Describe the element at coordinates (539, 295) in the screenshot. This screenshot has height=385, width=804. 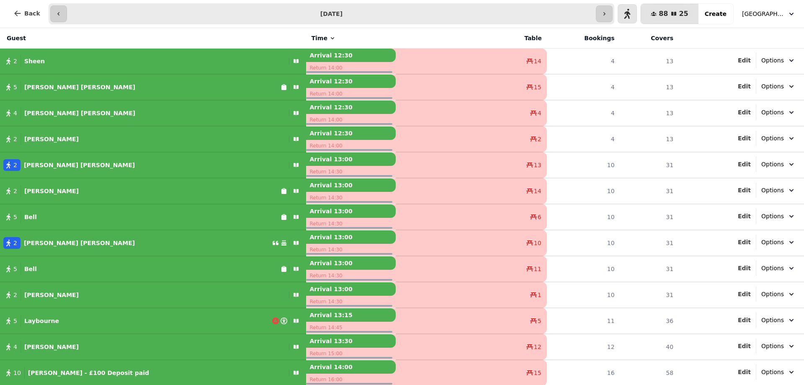
I see `span: 1` at that location.